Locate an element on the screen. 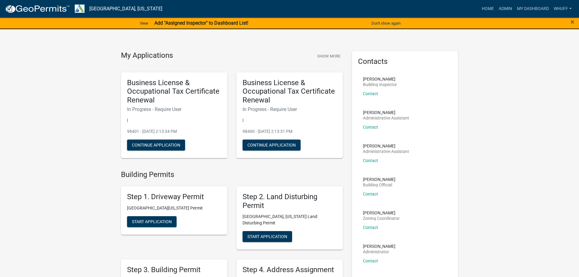  a: View is located at coordinates (144, 23).